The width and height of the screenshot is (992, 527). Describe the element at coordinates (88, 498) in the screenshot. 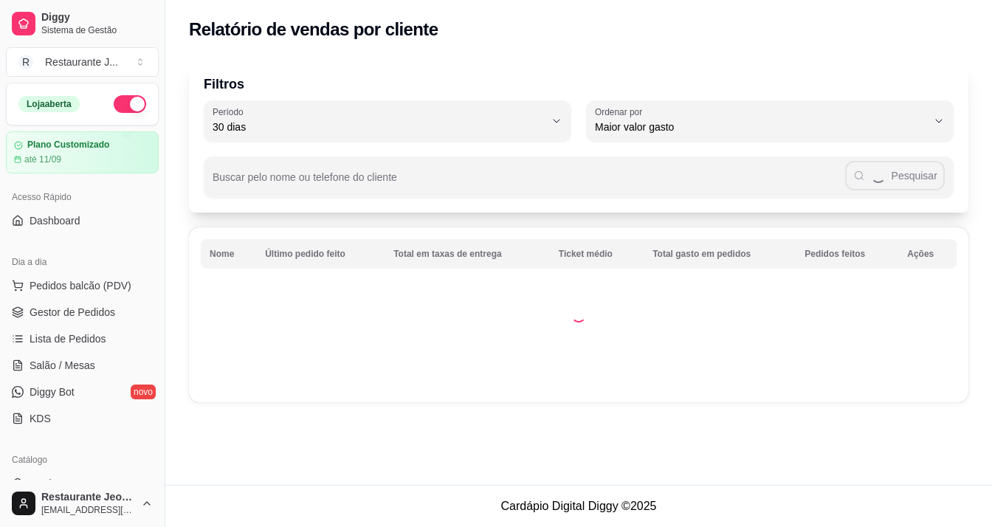

I see `span: Restaurante Jeová jireh` at that location.